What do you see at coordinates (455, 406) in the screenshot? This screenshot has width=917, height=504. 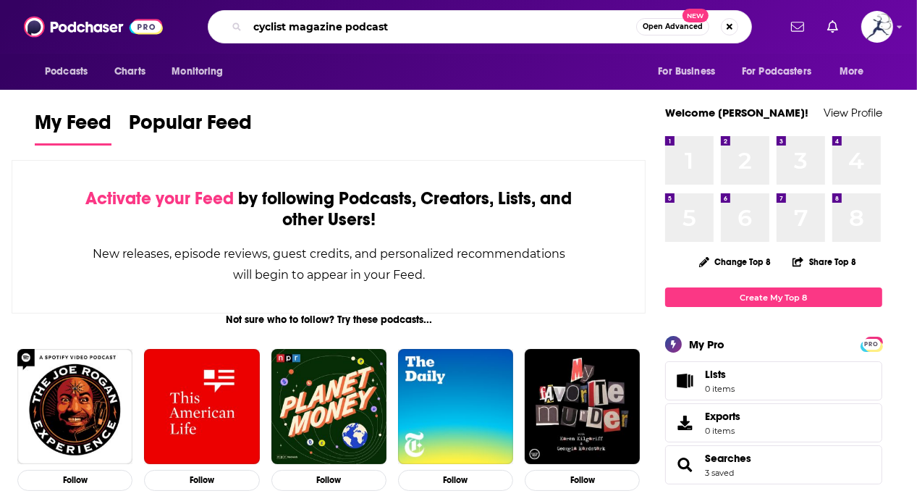 I see `img: The Daily` at bounding box center [455, 406].